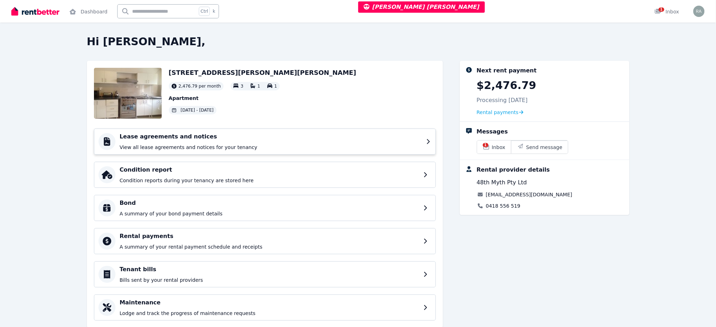 The width and height of the screenshot is (716, 327). I want to click on img: Property Url, so click(128, 93).